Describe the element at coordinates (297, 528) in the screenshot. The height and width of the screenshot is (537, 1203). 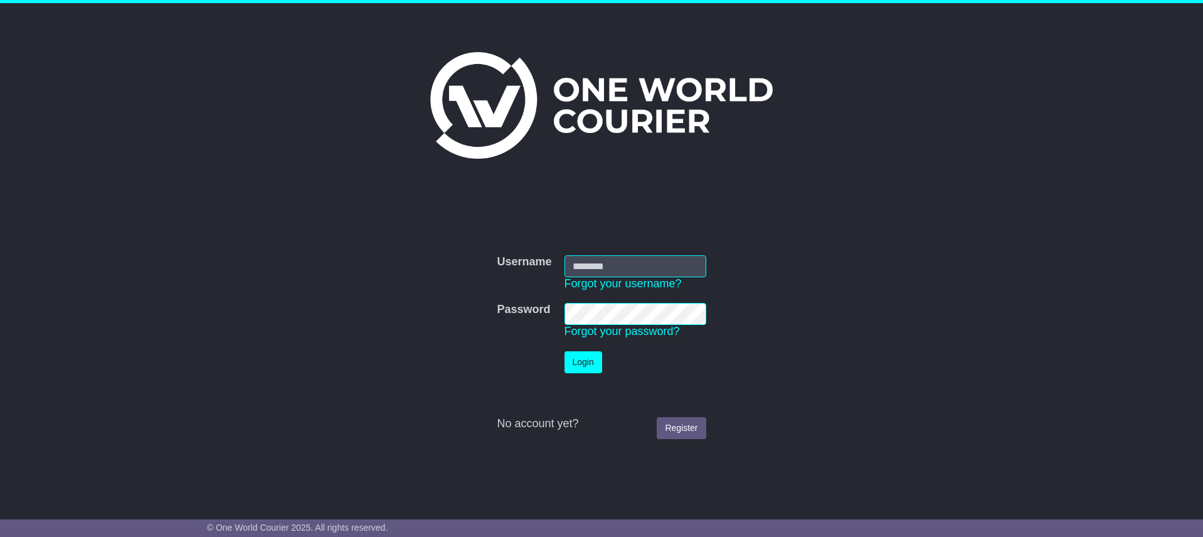
I see `span: © One World Courier 2025. All rights reserved.` at that location.